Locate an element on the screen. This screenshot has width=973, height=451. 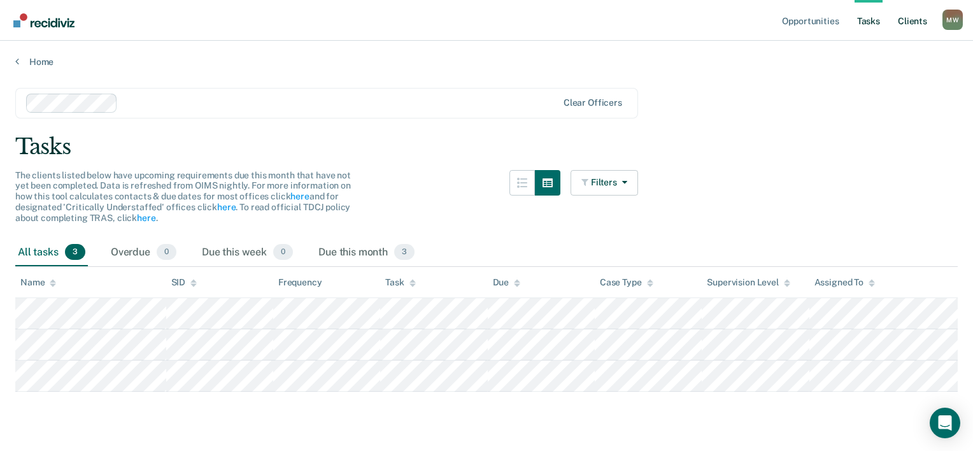
span: The clients listed below have upcoming requirements due this month that have not yet been complet... is located at coordinates (183, 196).